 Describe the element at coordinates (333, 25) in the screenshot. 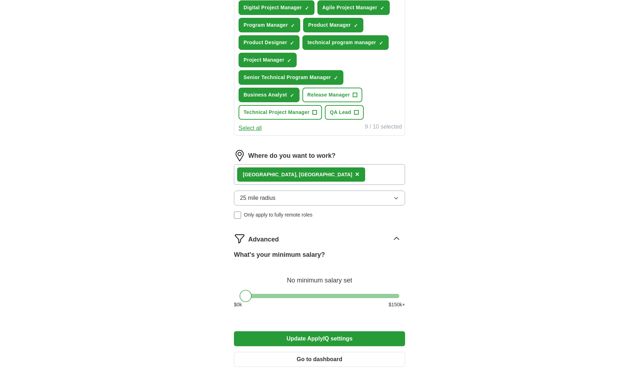

I see `button: Product Manager✓` at that location.